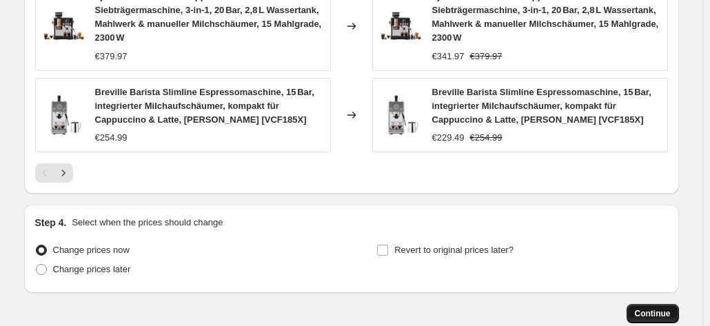 The image size is (710, 326). What do you see at coordinates (111, 57) in the screenshot?
I see `div: €379.97` at bounding box center [111, 57].